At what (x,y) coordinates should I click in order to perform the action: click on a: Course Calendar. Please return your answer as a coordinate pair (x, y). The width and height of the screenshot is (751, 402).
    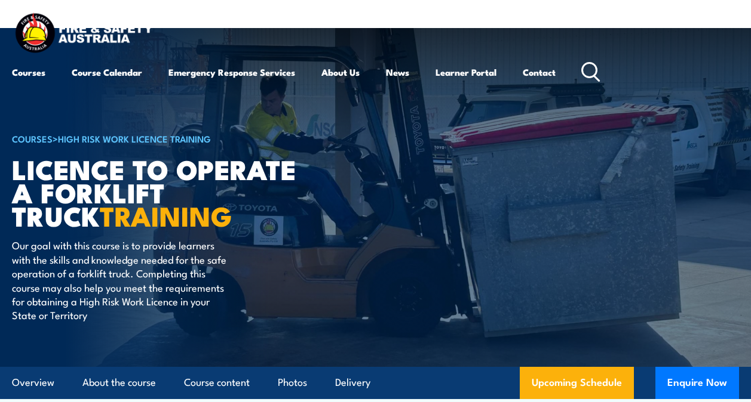
    Looking at the image, I should click on (107, 72).